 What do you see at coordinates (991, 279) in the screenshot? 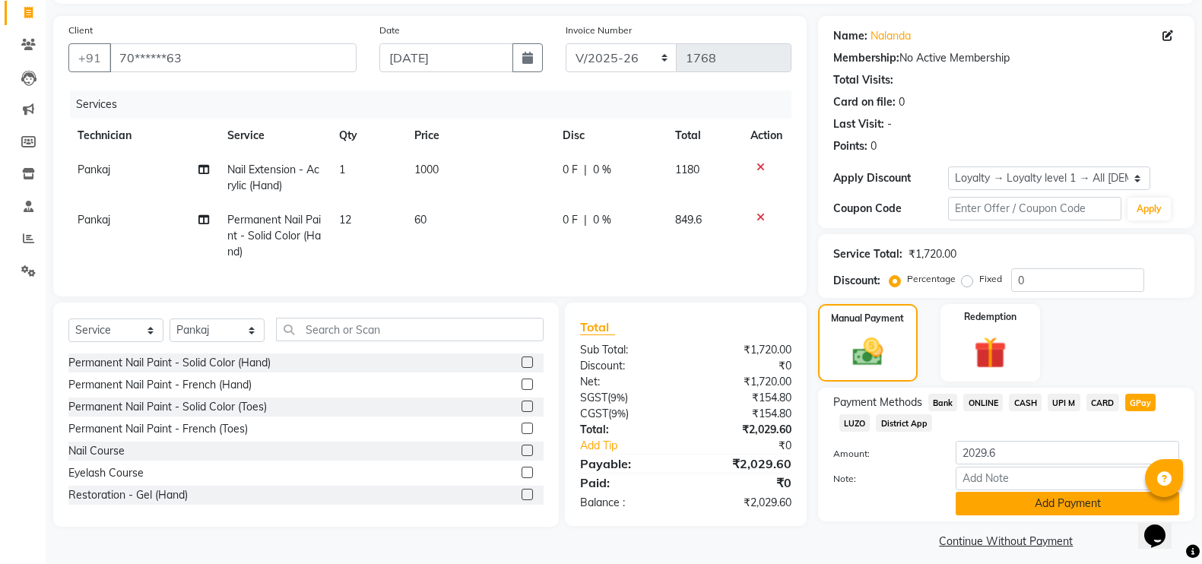
I see `label: Fixed` at bounding box center [991, 279].